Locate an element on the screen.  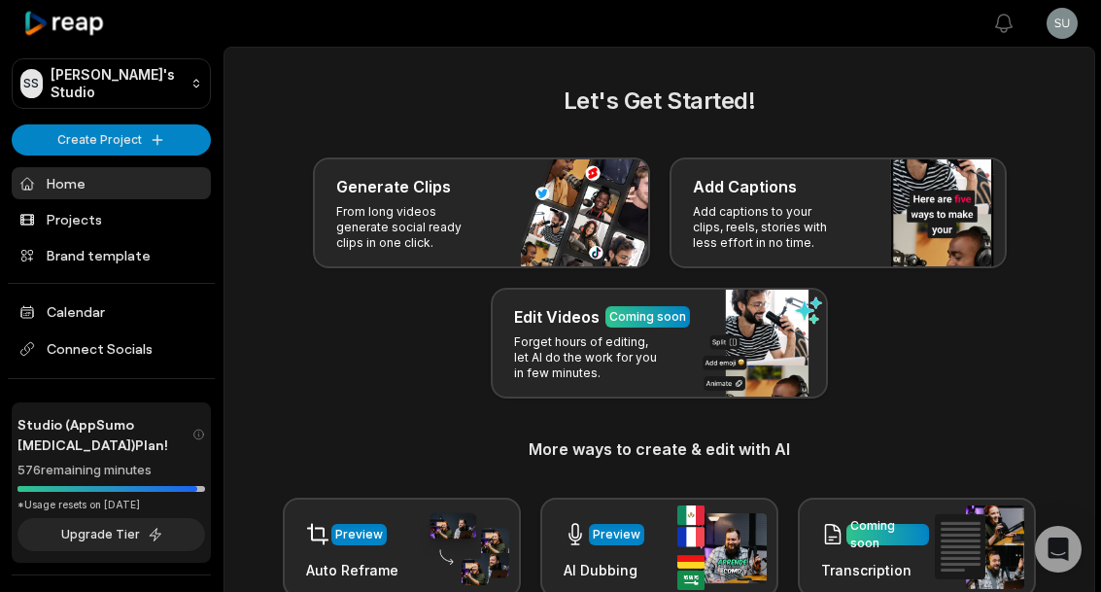
h3: Auto Reframe is located at coordinates (352, 569).